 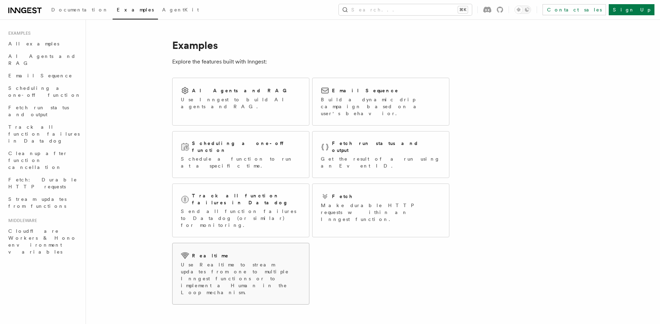 What do you see at coordinates (43, 241) in the screenshot?
I see `a: Cloudflare Workers & Hono environment variables` at bounding box center [43, 241].